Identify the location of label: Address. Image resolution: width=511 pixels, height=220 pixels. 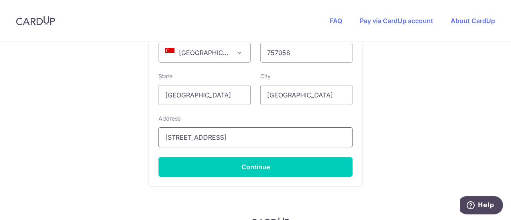
(169, 119).